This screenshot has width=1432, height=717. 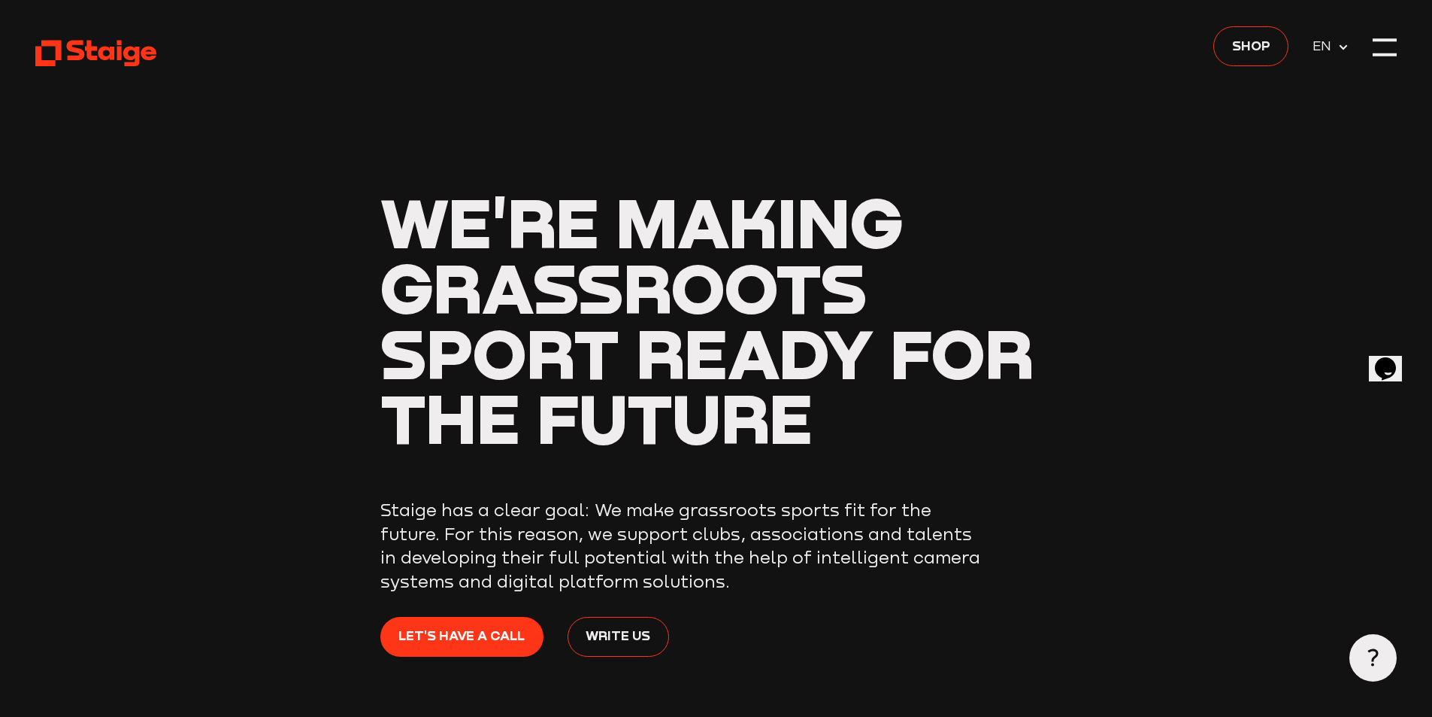 I want to click on span: Shop, so click(x=1251, y=45).